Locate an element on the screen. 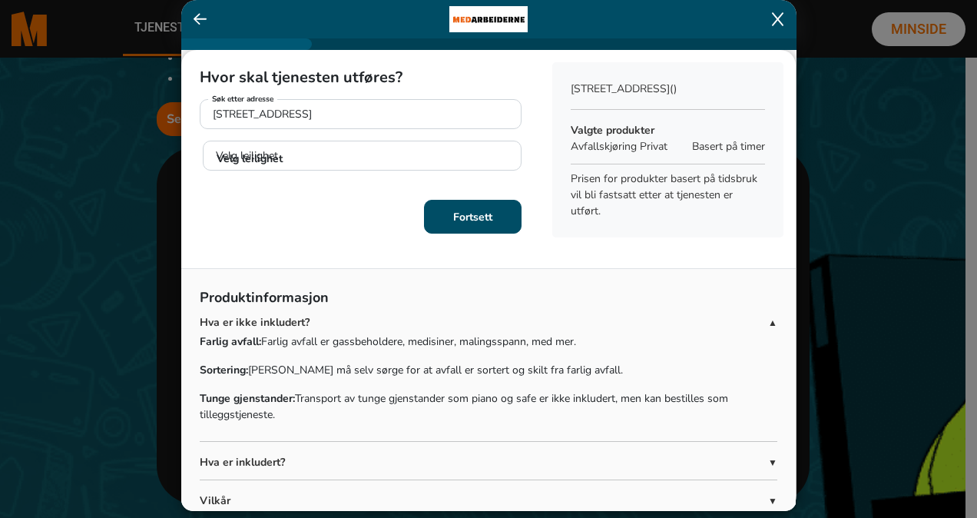 This screenshot has height=518, width=977. input: Søk... is located at coordinates (360, 114).